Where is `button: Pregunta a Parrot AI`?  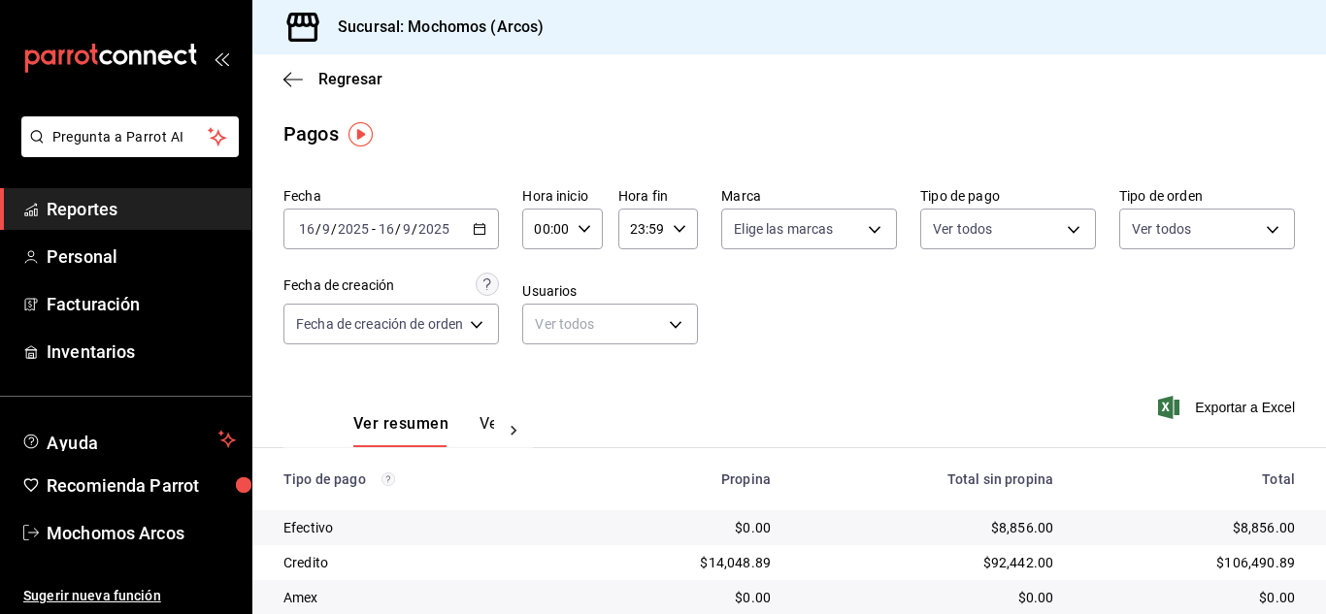
button: Pregunta a Parrot AI is located at coordinates (130, 137).